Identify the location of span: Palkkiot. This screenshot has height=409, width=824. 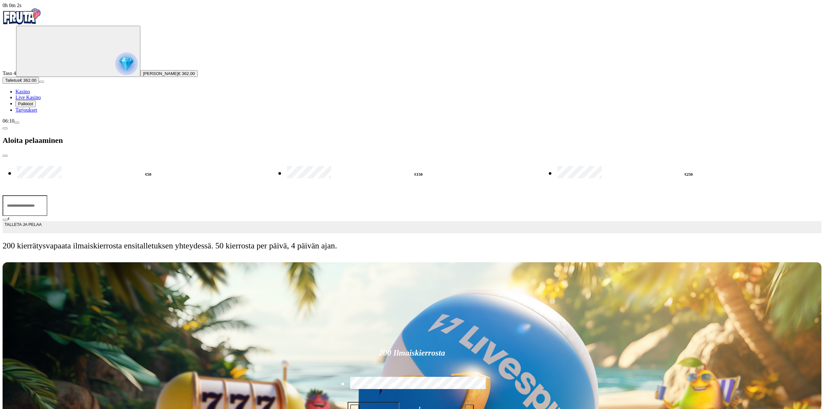
(25, 104).